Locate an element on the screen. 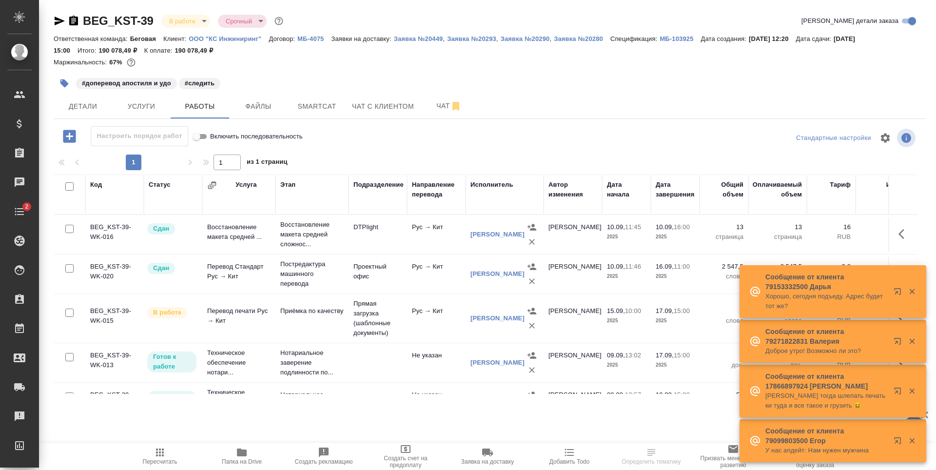 The height and width of the screenshot is (470, 936). p: Сдан is located at coordinates (161, 229).